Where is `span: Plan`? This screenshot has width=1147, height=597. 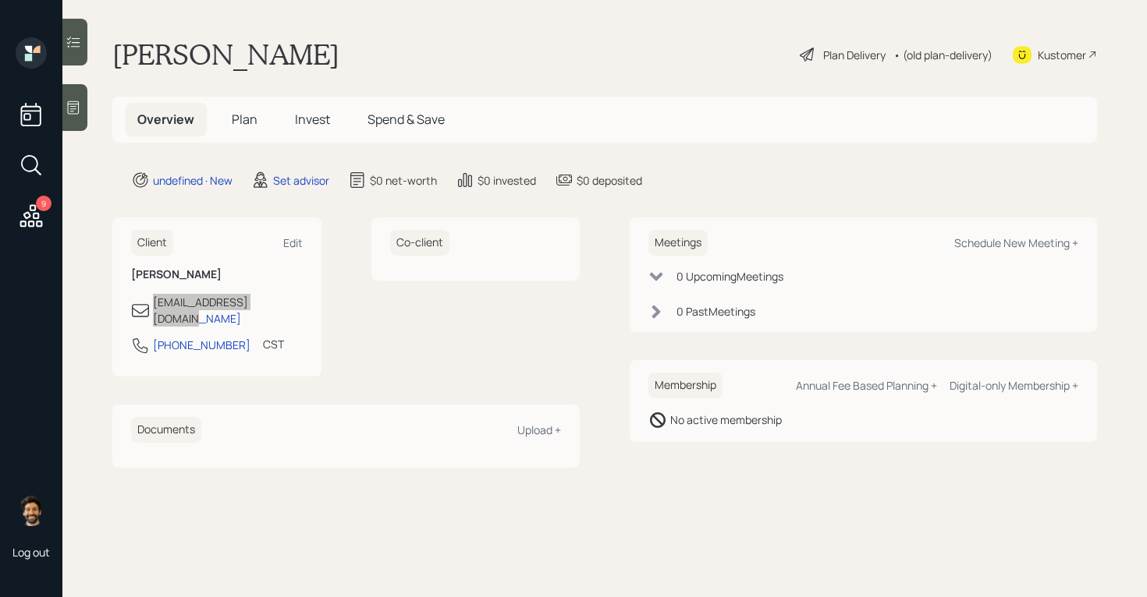 span: Plan is located at coordinates (244, 119).